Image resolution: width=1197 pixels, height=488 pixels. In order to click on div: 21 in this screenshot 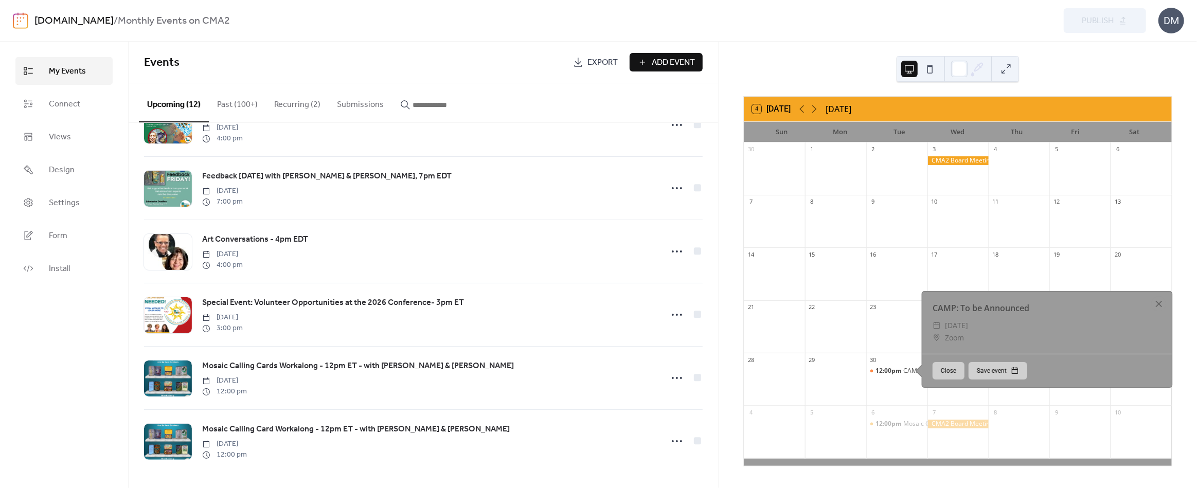, I will do `click(751, 307)`.